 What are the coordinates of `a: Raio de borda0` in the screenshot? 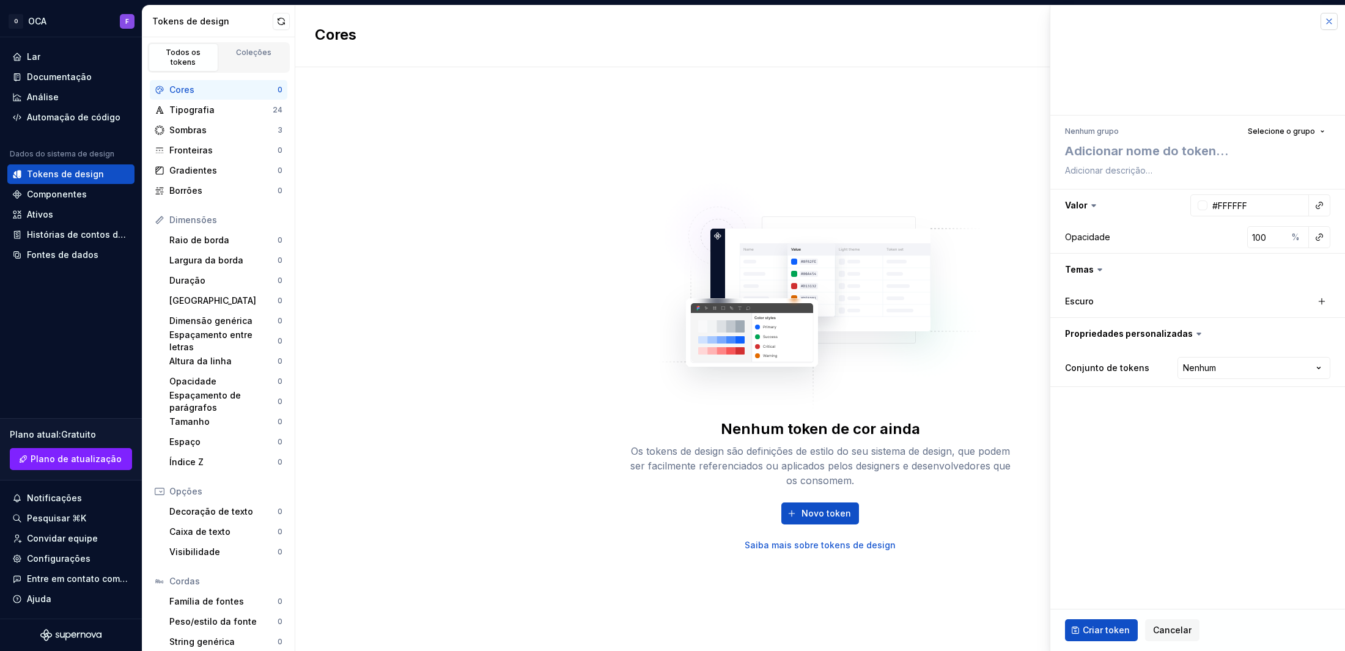 It's located at (226, 240).